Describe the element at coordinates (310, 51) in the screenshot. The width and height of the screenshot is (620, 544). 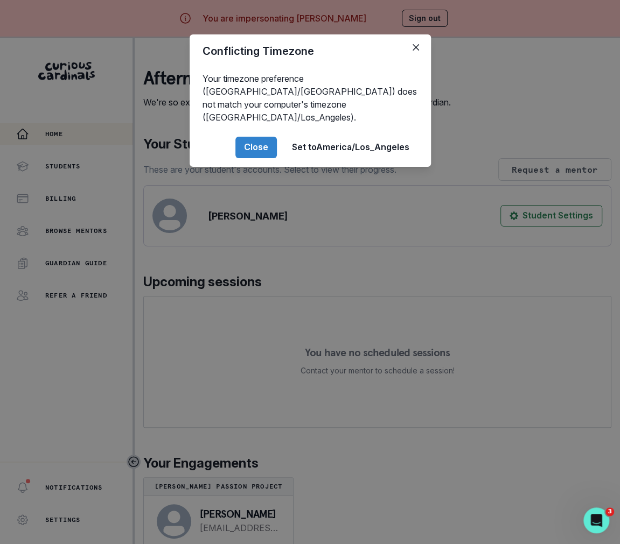
I see `header: Conflicting Timezone` at that location.